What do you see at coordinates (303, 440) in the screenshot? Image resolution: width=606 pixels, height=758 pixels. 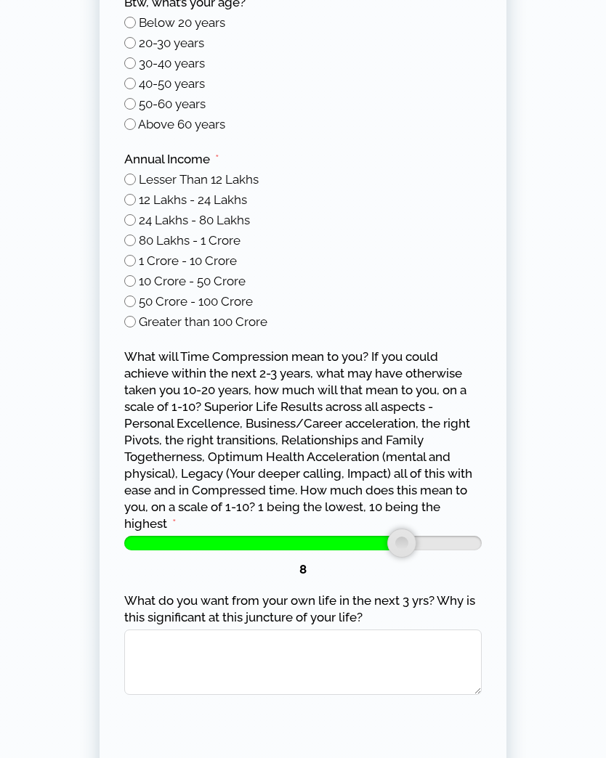 I see `label: What will Time Compression mean to you? If you could achieve within the next 2-3 years, what may ...` at bounding box center [303, 440].